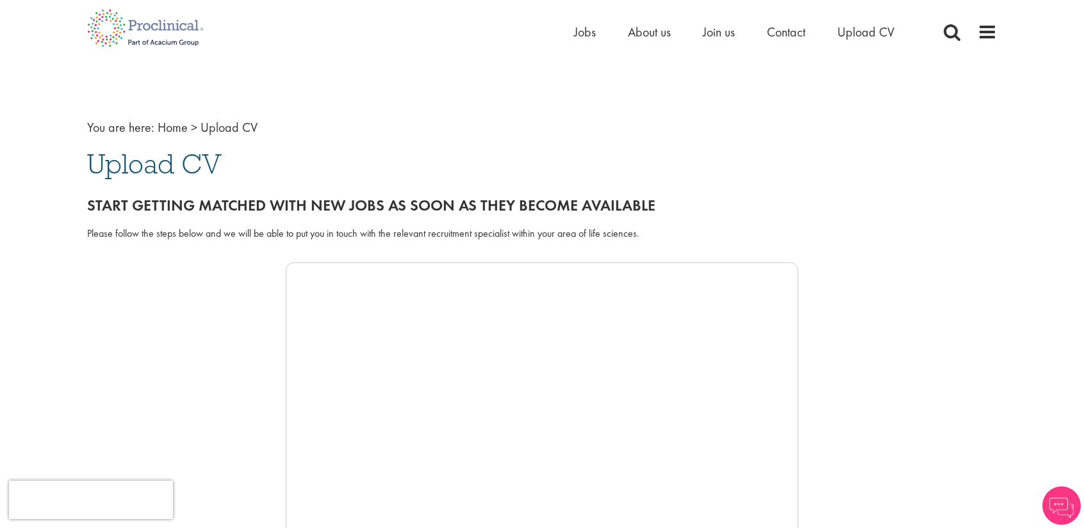 This screenshot has height=528, width=1084. What do you see at coordinates (542, 234) in the screenshot?
I see `div: Please follow the steps below and we will be able to put you in touch with the relevant recruitme...` at bounding box center [542, 234].